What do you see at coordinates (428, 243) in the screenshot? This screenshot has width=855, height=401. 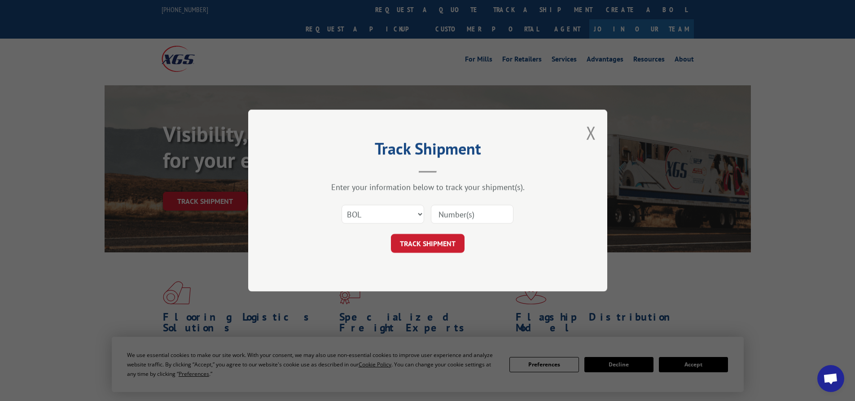 I see `button: TRACK SHIPMENT` at bounding box center [428, 243].